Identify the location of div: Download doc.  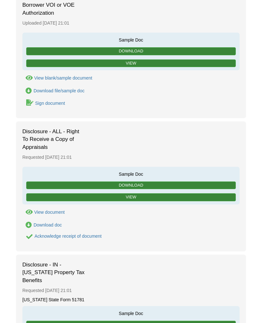
(48, 225).